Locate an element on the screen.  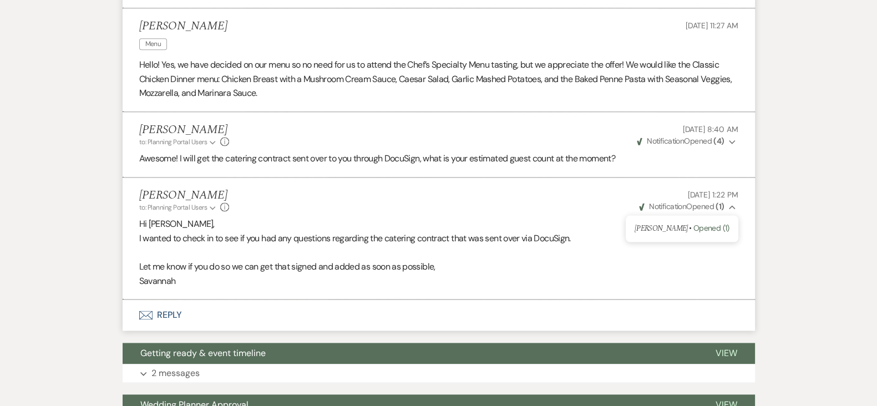
span: Menu is located at coordinates (153, 44).